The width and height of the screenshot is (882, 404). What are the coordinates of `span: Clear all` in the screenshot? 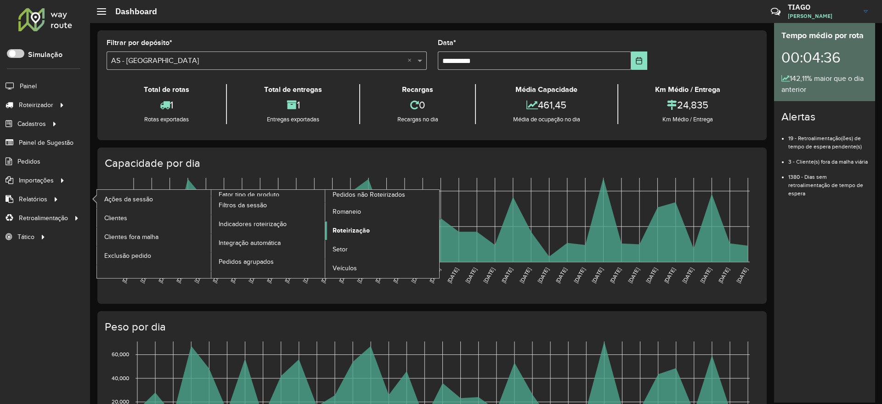 It's located at (411, 61).